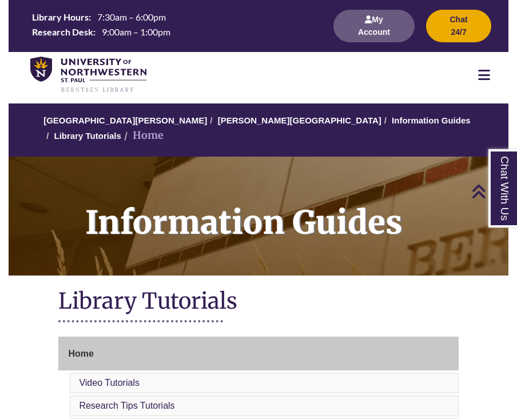 This screenshot has width=517, height=419. I want to click on th: Library Hours:, so click(60, 17).